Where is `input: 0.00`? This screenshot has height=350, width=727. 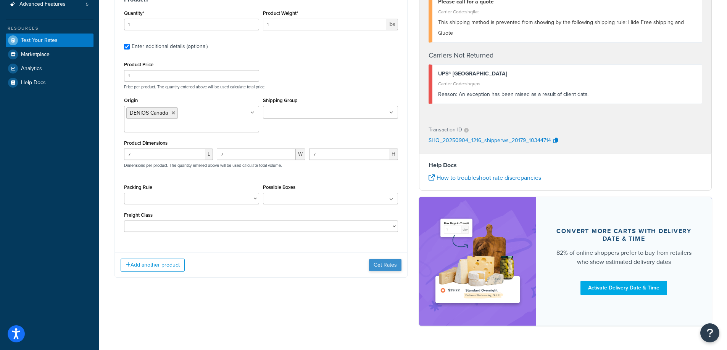 input: 0.00 is located at coordinates (324, 24).